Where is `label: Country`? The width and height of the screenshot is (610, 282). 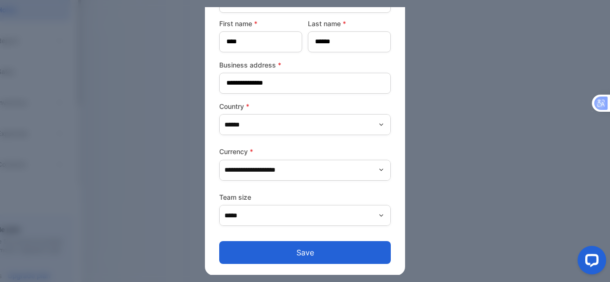 label: Country is located at coordinates (305, 106).